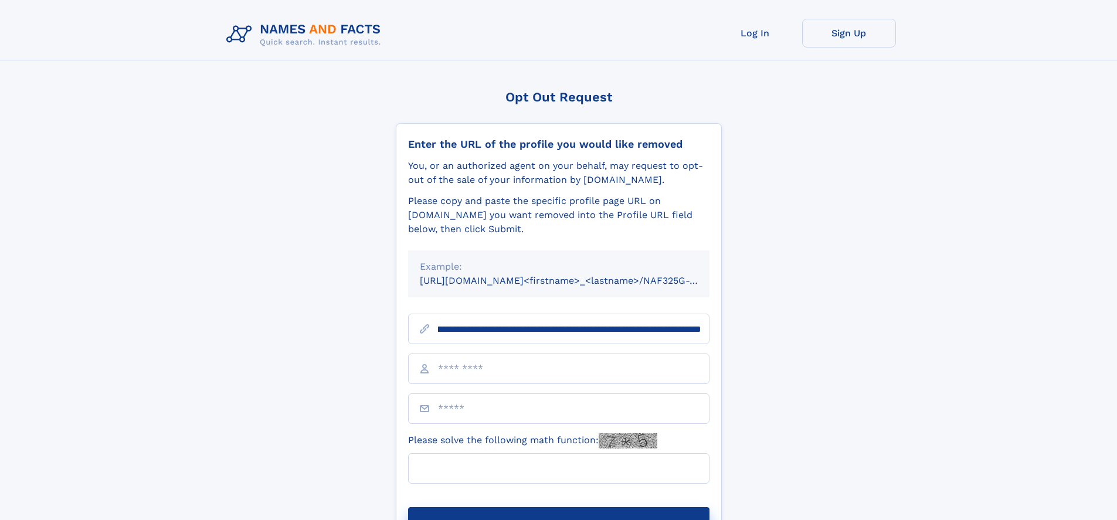 This screenshot has width=1117, height=520. What do you see at coordinates (756, 33) in the screenshot?
I see `a: Log In` at bounding box center [756, 33].